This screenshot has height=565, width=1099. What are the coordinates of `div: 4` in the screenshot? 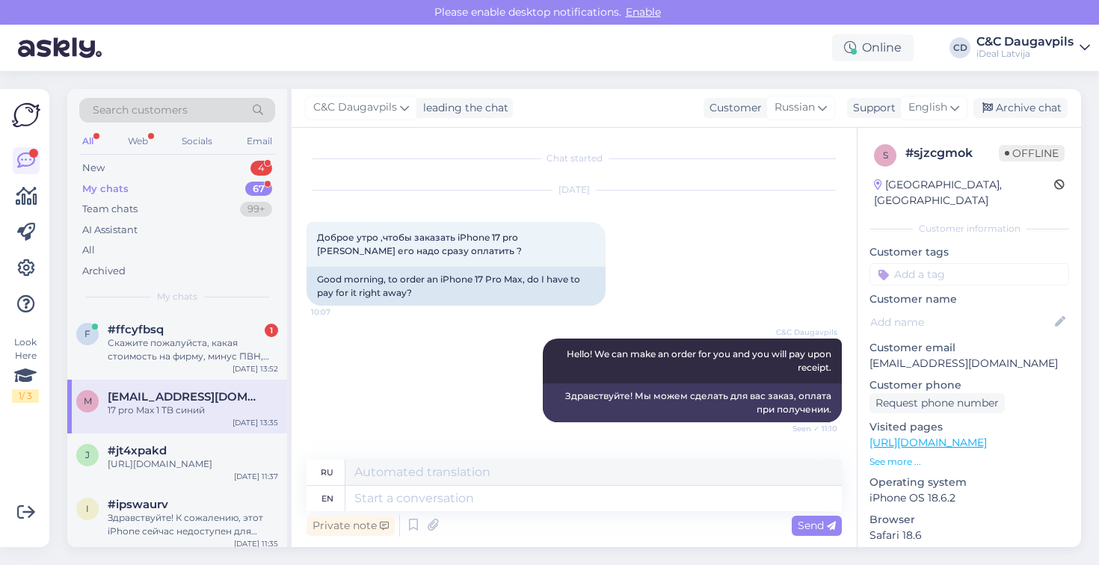 It's located at (261, 168).